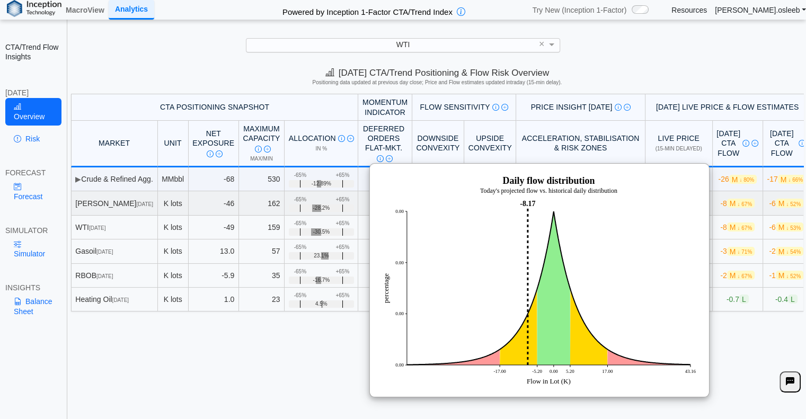  I want to click on td: 1.0, so click(213, 299).